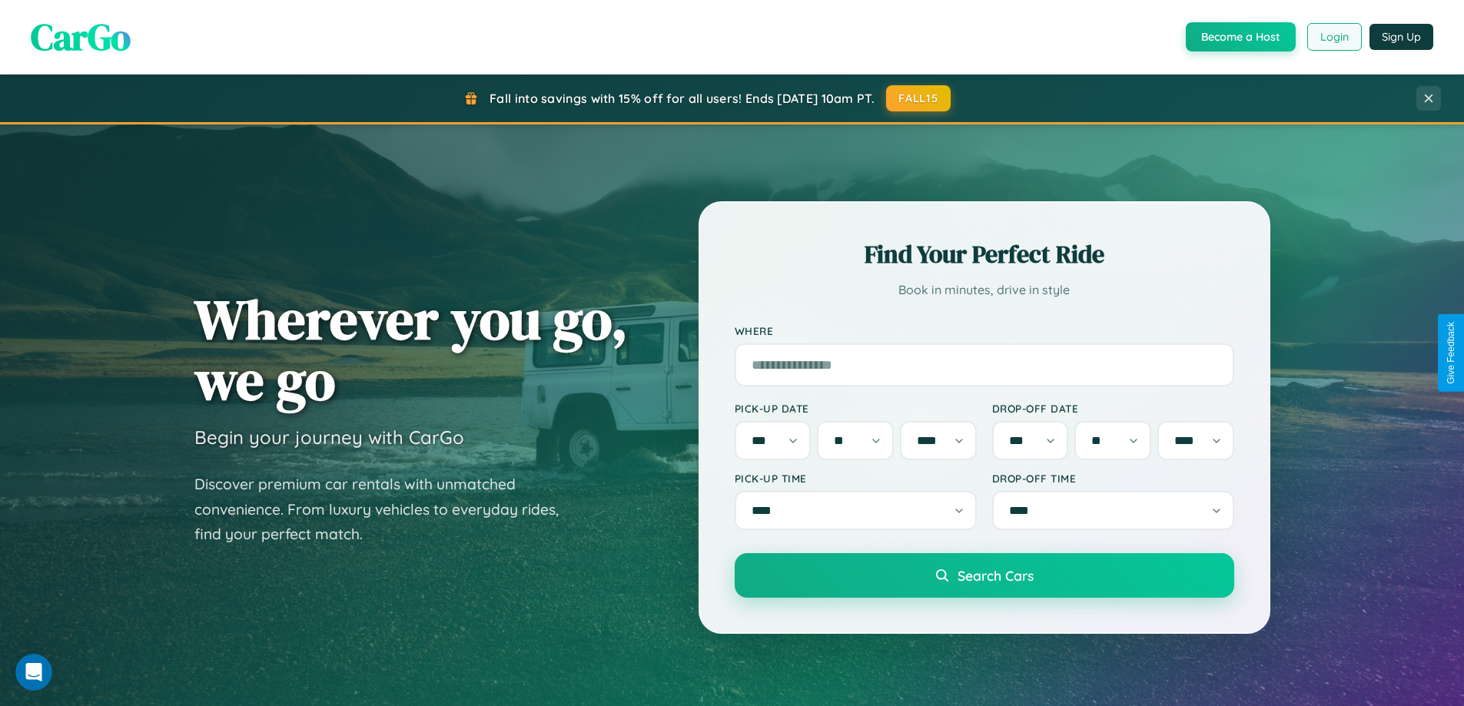 This screenshot has width=1464, height=706. I want to click on label: Drop-off Date, so click(1113, 408).